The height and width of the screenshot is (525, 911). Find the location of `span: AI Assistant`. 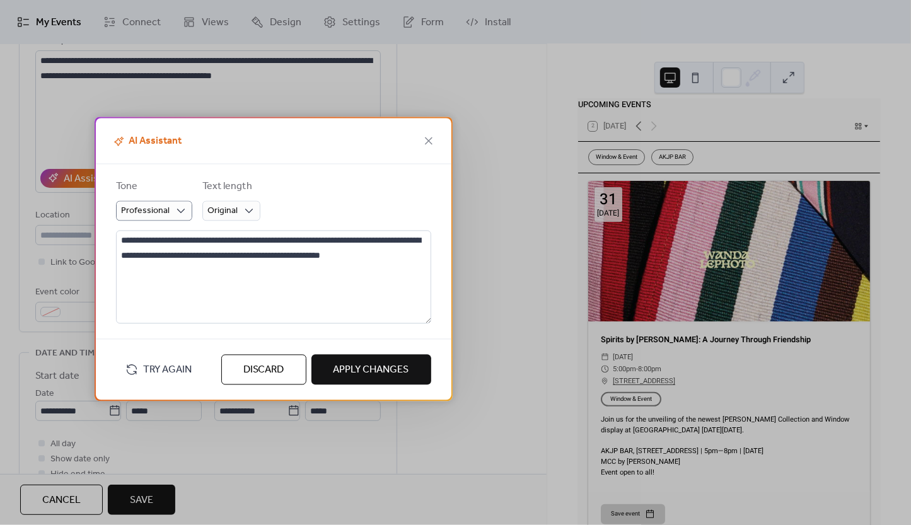

span: AI Assistant is located at coordinates (146, 142).